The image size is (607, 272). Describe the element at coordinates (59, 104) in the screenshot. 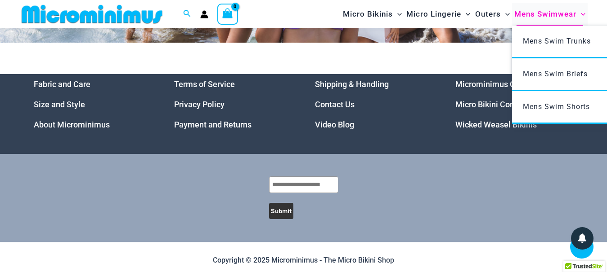

I see `a: Size and Style` at that location.